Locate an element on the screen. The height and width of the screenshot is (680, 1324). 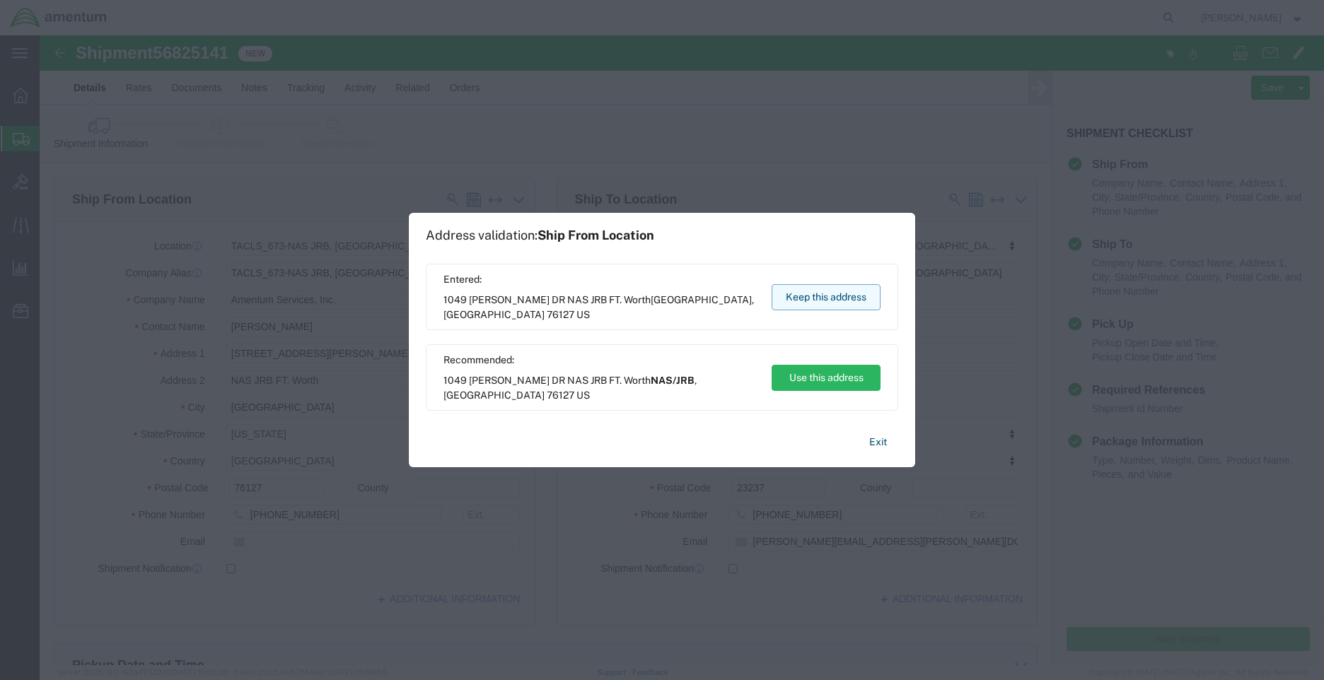
span: Recommended: is located at coordinates (600, 360).